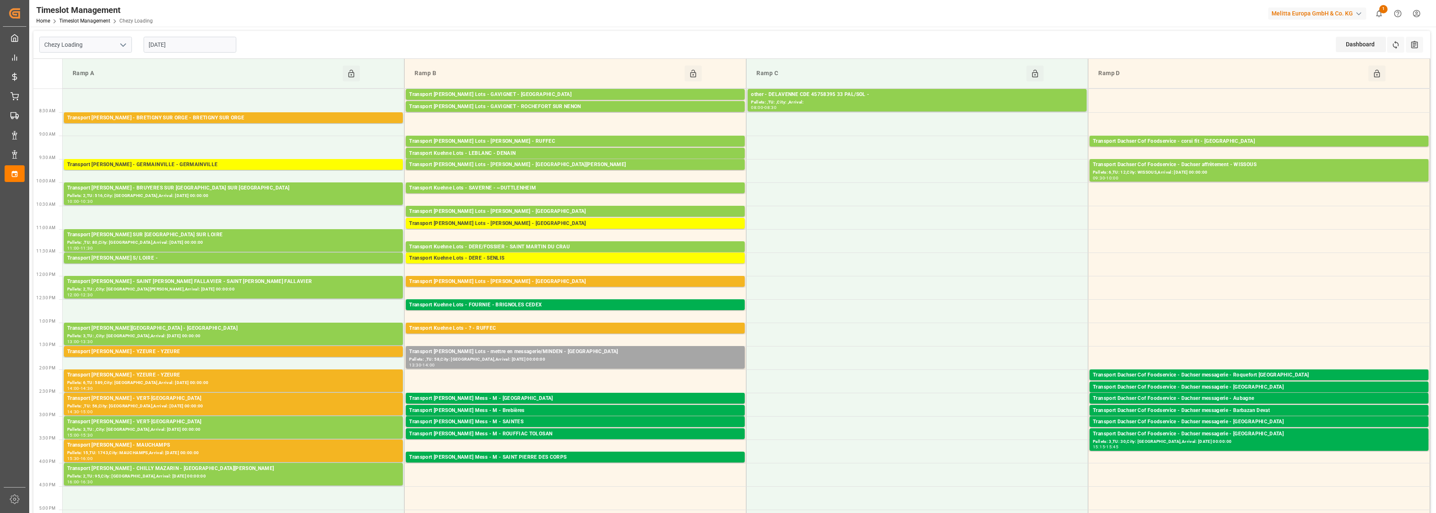 This screenshot has width=1436, height=513. Describe the element at coordinates (917, 95) in the screenshot. I see `div: other - DELAVENNE CDE 45758395 33 PAL/SOL -` at that location.